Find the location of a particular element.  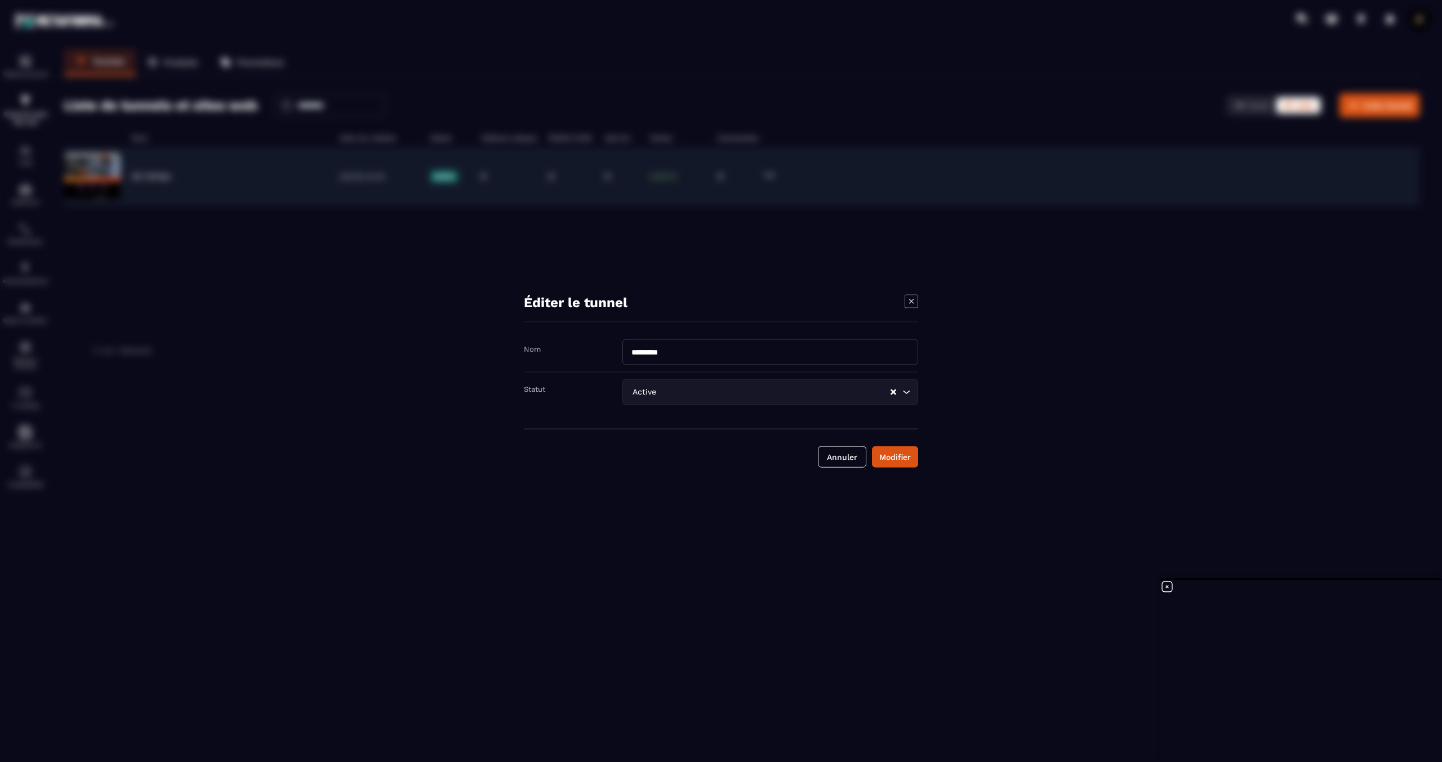

div: Modifier is located at coordinates (895, 457).